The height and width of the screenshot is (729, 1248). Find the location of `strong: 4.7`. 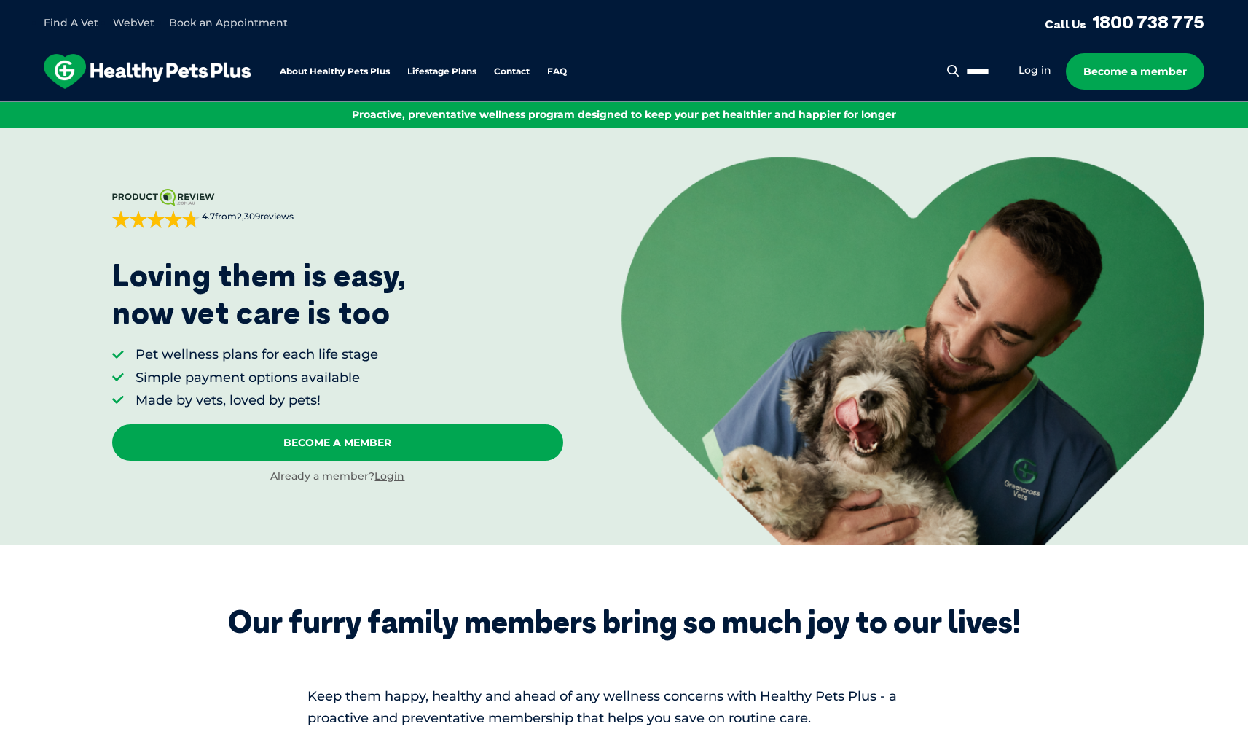

strong: 4.7 is located at coordinates (208, 216).